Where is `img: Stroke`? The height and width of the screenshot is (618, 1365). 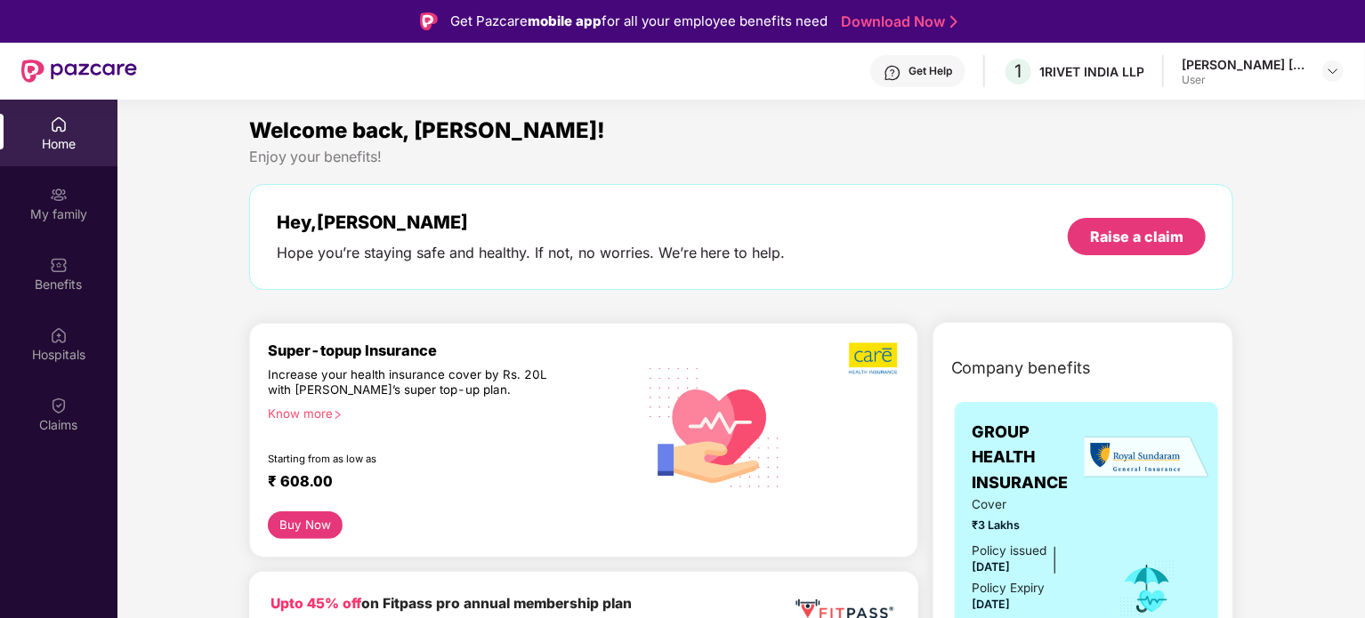 img: Stroke is located at coordinates (954, 21).